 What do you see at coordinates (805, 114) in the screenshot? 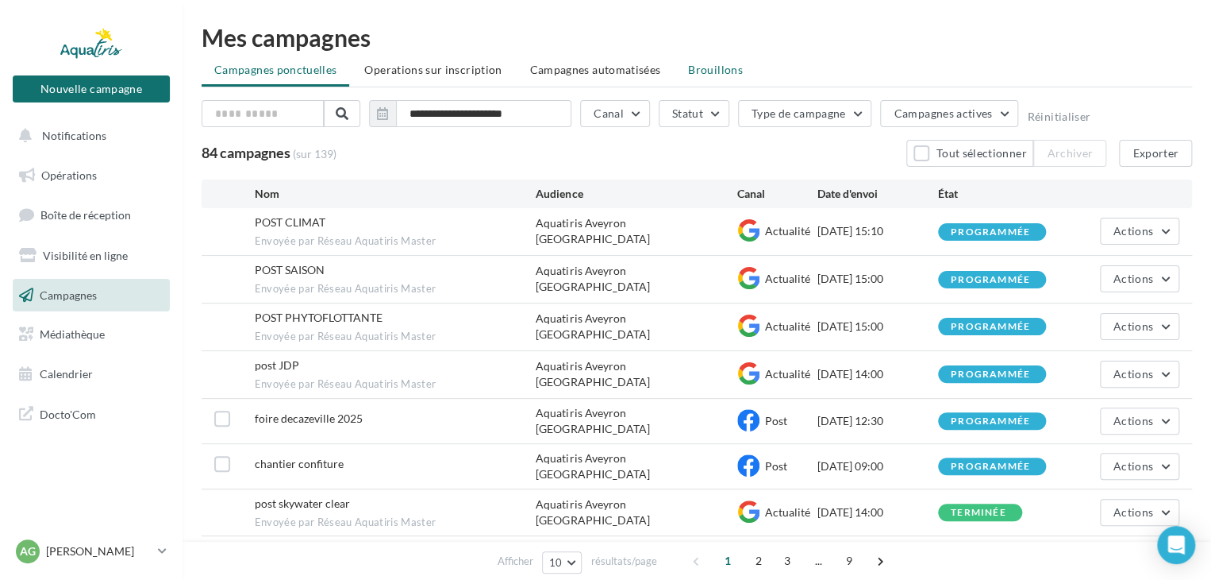
I see `button: Type de campagne` at bounding box center [805, 114].